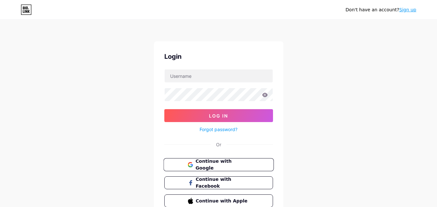  I want to click on a: Forgot password?, so click(218, 129).